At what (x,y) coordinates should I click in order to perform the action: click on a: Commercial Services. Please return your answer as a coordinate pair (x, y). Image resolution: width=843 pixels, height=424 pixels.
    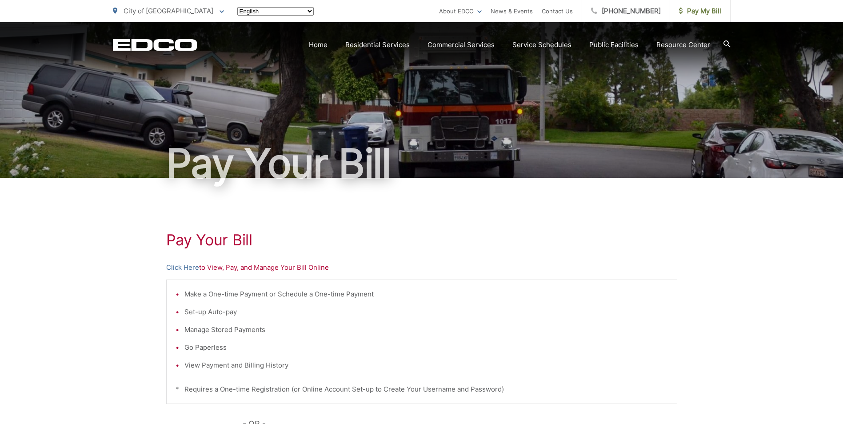
    Looking at the image, I should click on (461, 45).